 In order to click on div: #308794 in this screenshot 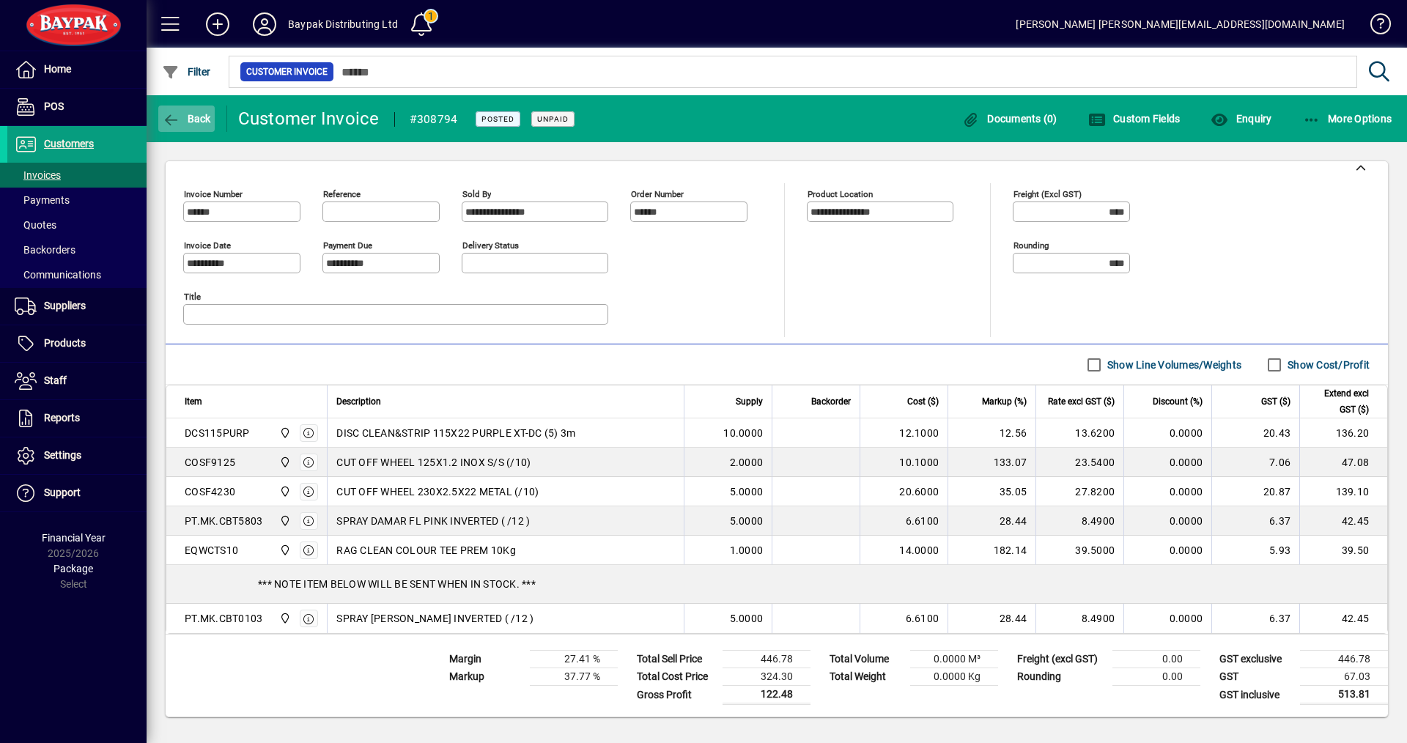, I will do `click(434, 119)`.